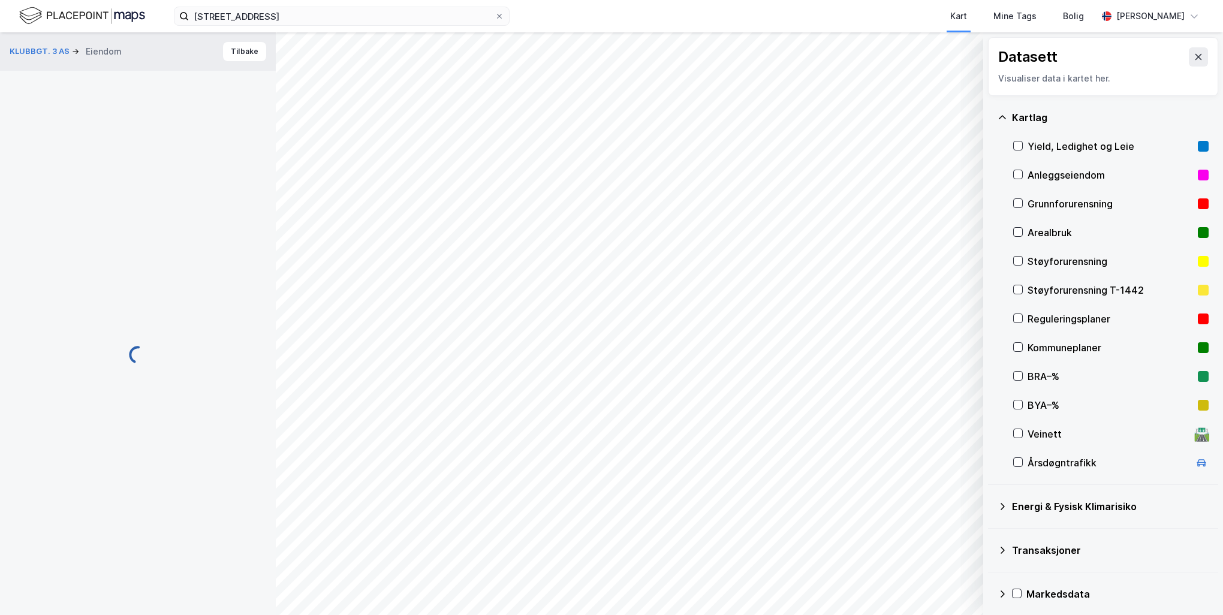  What do you see at coordinates (1110, 348) in the screenshot?
I see `div: Kommuneplaner` at bounding box center [1110, 348].